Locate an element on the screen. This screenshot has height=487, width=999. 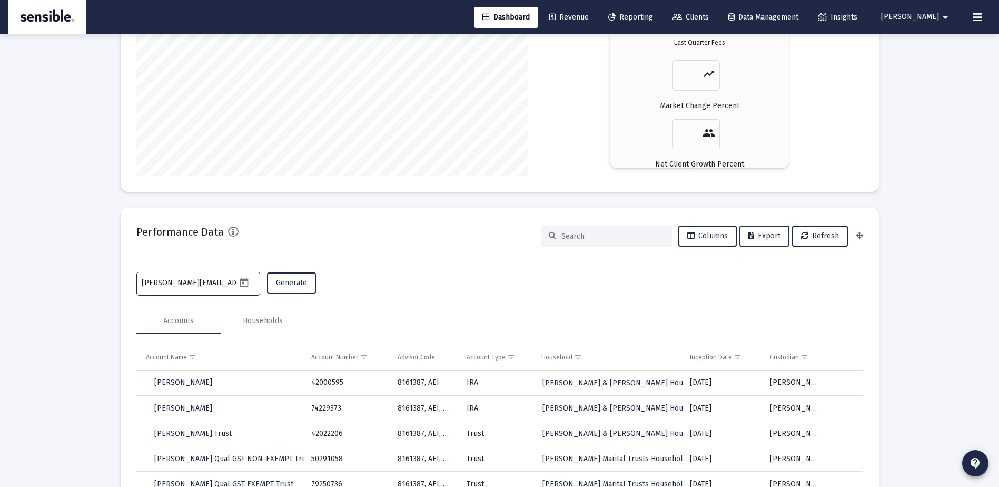
span: Columns is located at coordinates (707, 235).